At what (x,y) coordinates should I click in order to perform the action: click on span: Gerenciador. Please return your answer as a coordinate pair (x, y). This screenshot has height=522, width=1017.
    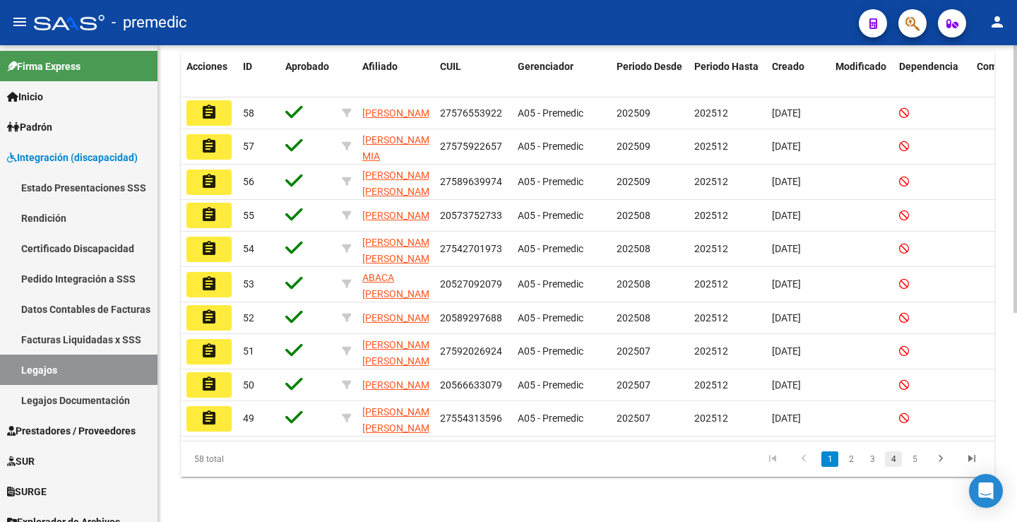
    Looking at the image, I should click on (545, 66).